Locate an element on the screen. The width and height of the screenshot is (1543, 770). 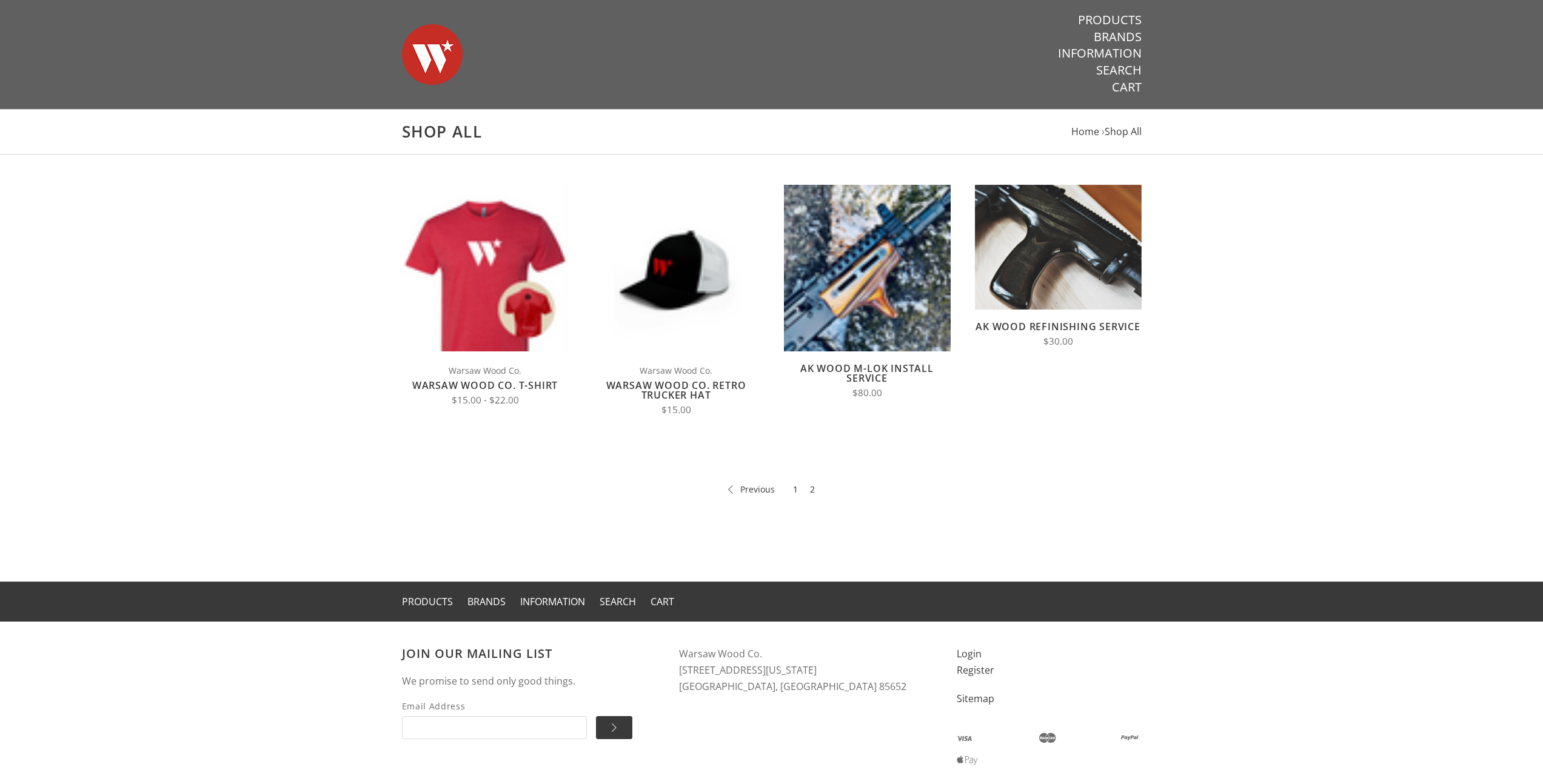
span: Home is located at coordinates (1085, 132).